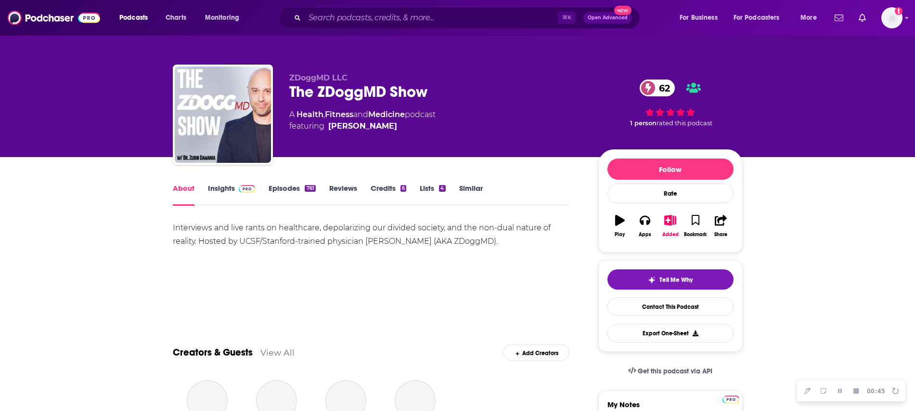  Describe the element at coordinates (671, 371) in the screenshot. I see `a: Get this podcast via API` at that location.